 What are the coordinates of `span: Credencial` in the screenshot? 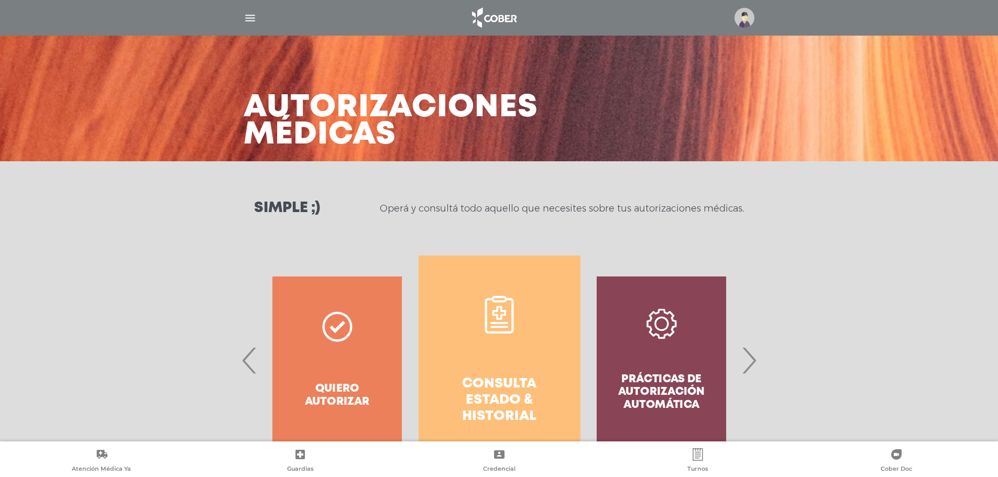 It's located at (499, 470).